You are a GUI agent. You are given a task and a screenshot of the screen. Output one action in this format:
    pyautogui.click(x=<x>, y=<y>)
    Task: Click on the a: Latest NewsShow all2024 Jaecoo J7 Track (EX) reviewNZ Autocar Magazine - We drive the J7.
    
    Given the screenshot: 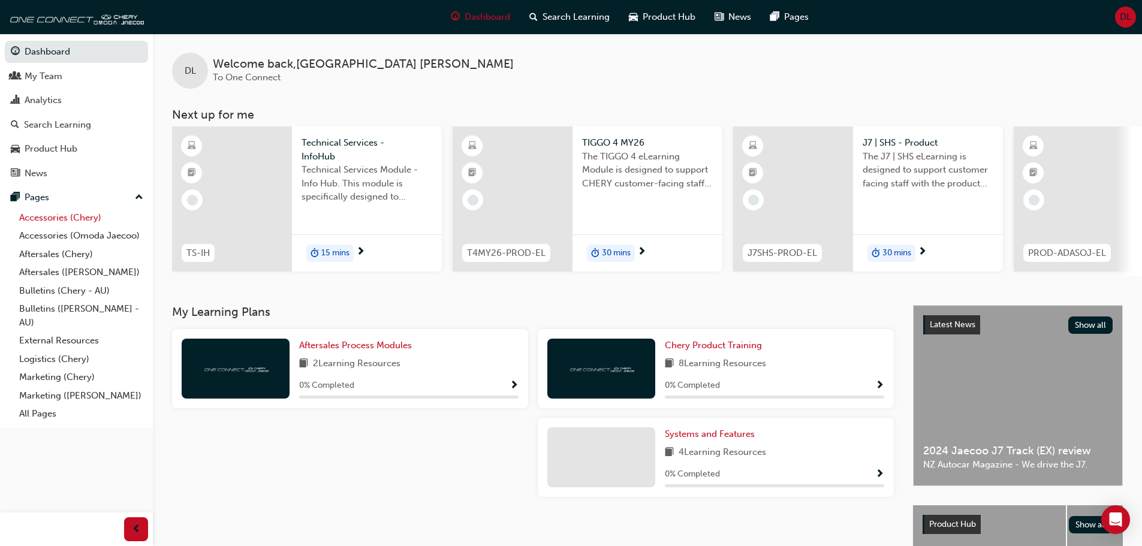 What is the action you would take?
    pyautogui.click(x=1018, y=396)
    